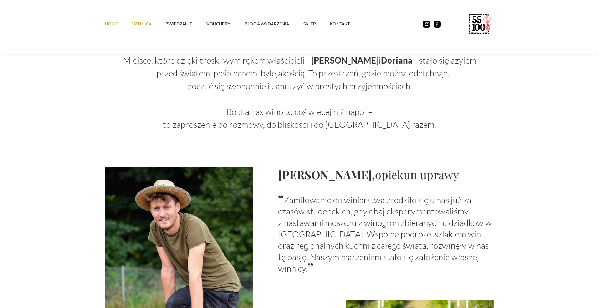 The image size is (599, 308). What do you see at coordinates (386, 174) in the screenshot?
I see `h2: opiekun uprawy` at bounding box center [386, 174].